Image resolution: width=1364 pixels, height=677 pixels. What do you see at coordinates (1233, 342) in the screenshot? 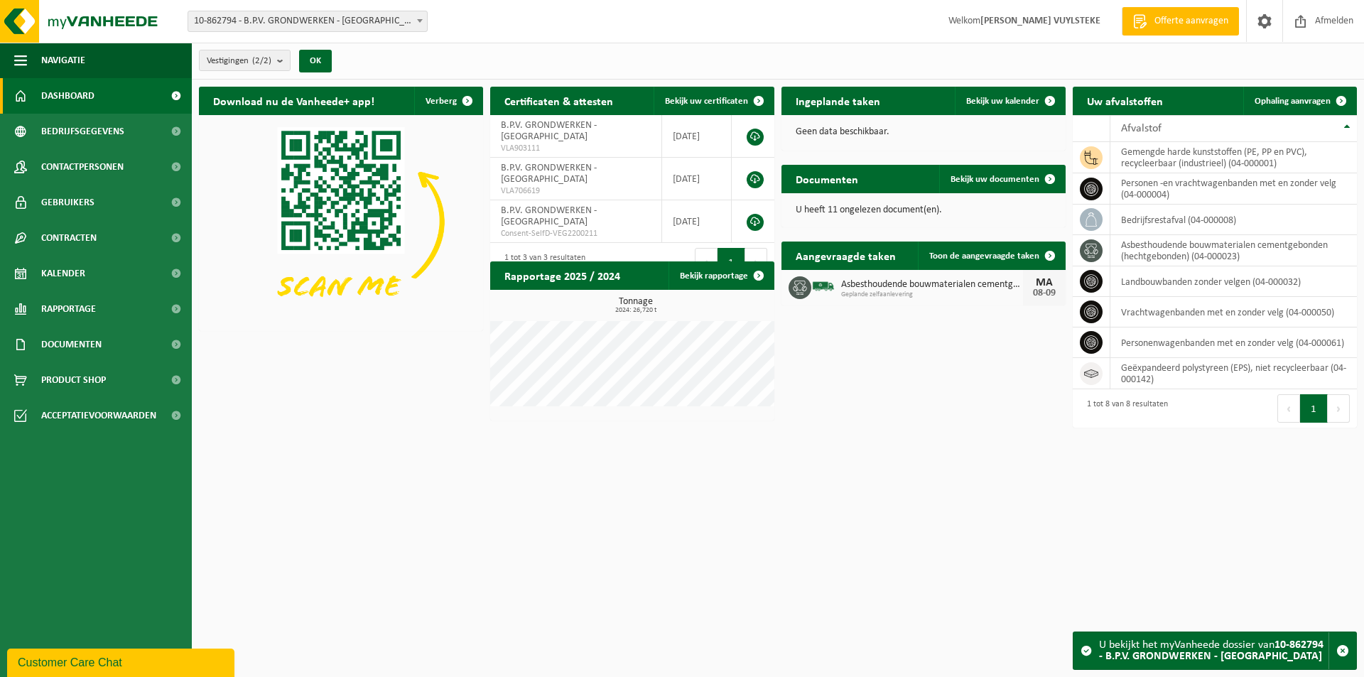
I see `td: personenwagenbanden met en zonder velg (04-000061)` at bounding box center [1233, 342].